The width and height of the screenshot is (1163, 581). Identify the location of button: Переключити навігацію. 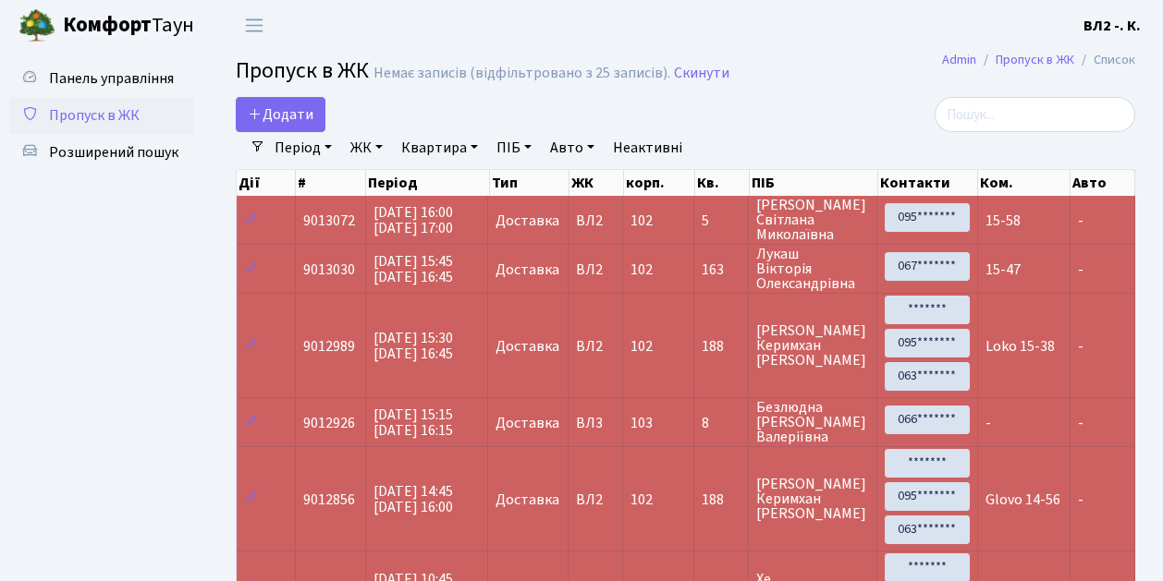
(254, 25).